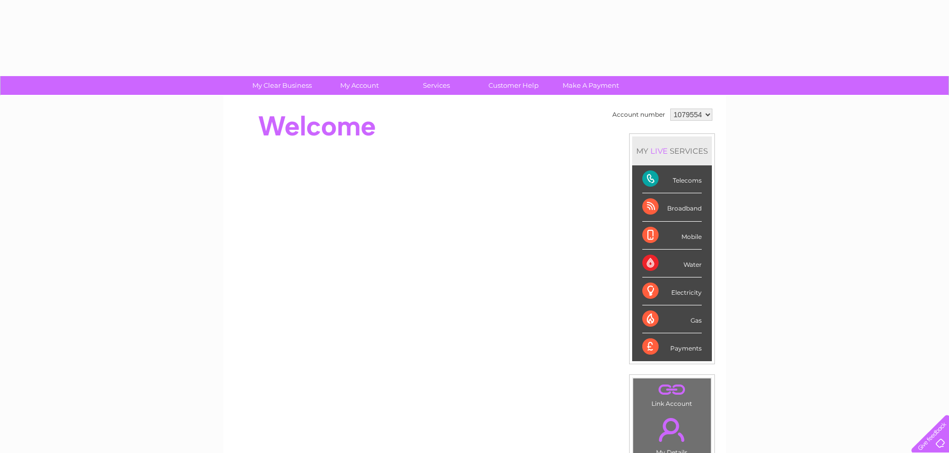 The height and width of the screenshot is (453, 949). I want to click on div: Telecoms, so click(671, 179).